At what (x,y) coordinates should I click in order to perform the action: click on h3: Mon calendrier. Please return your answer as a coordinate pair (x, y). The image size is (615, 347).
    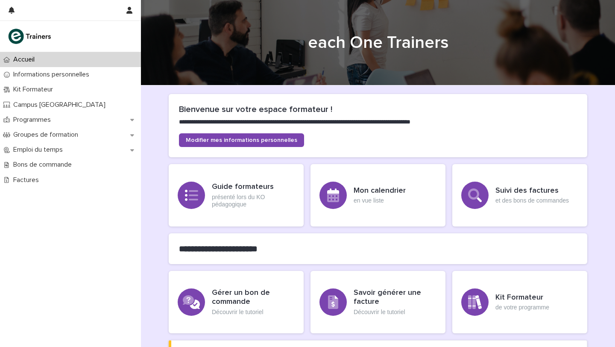
    Looking at the image, I should click on (379, 191).